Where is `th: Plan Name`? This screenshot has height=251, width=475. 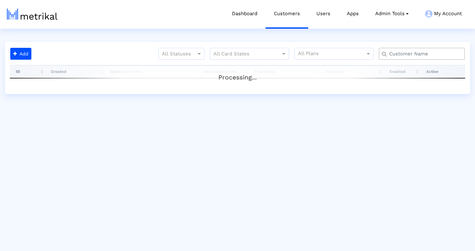
th: Plan Name is located at coordinates (284, 72).